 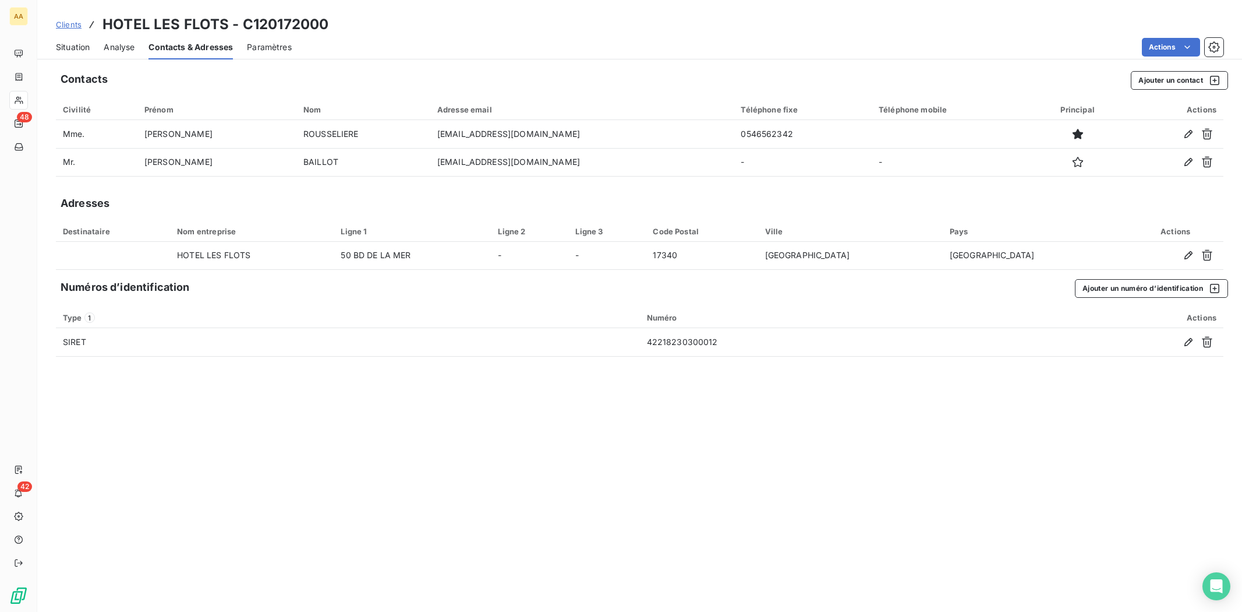 I want to click on span: Analyse, so click(x=119, y=47).